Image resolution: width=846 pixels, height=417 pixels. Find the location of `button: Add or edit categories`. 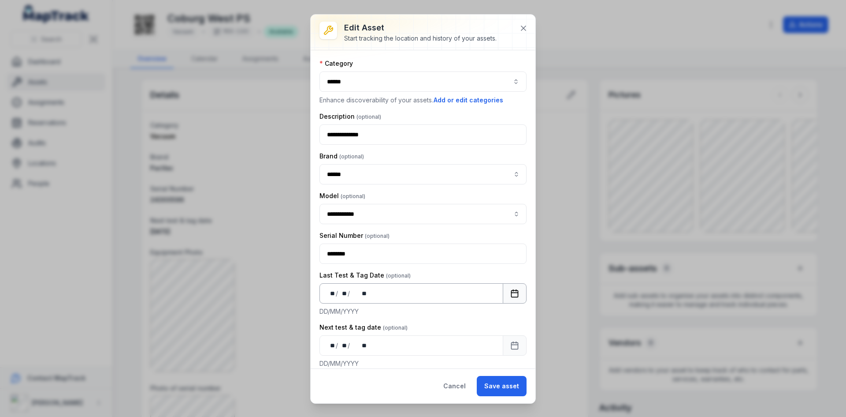

button: Add or edit categories is located at coordinates (469, 100).